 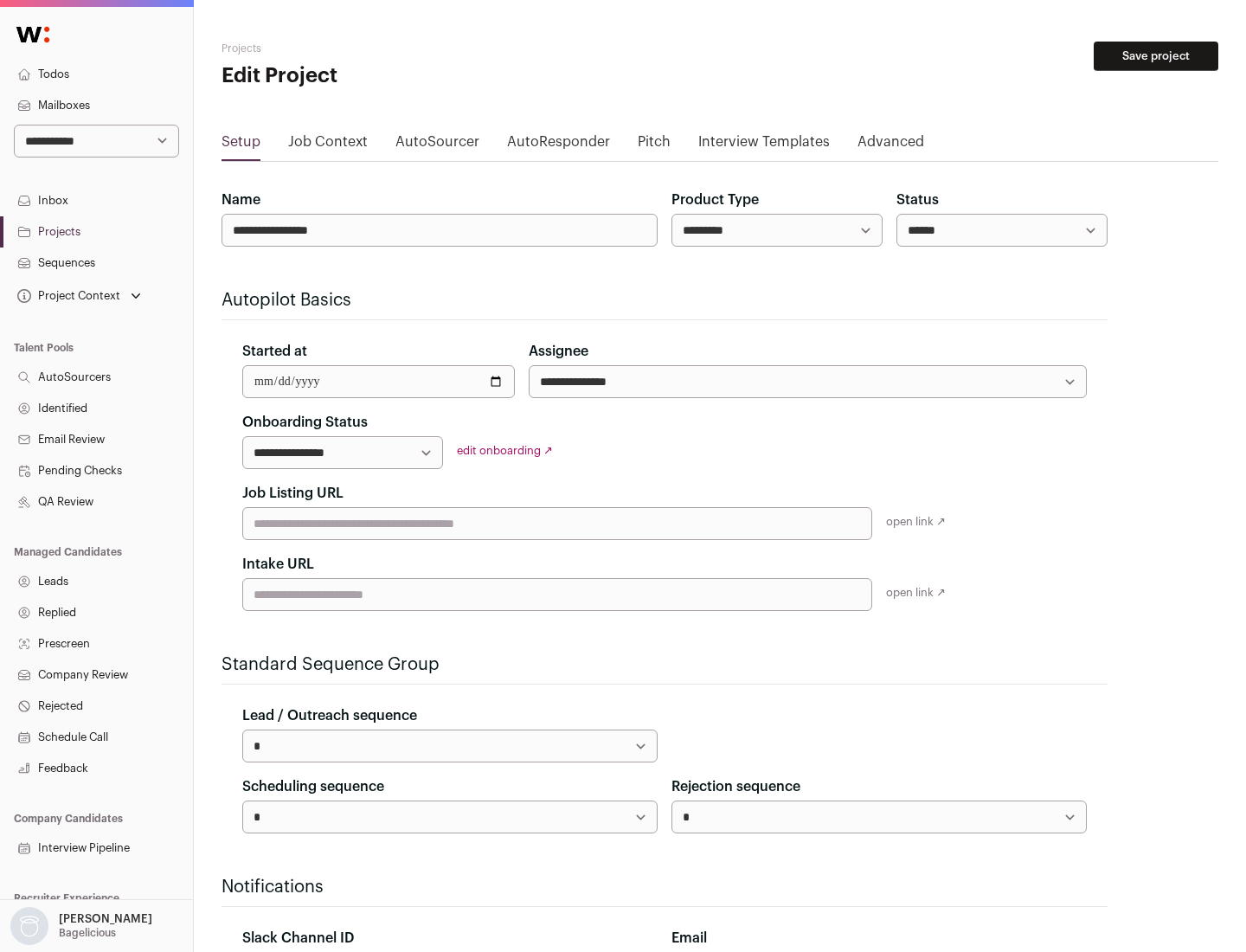 I want to click on a: Setup, so click(x=240, y=145).